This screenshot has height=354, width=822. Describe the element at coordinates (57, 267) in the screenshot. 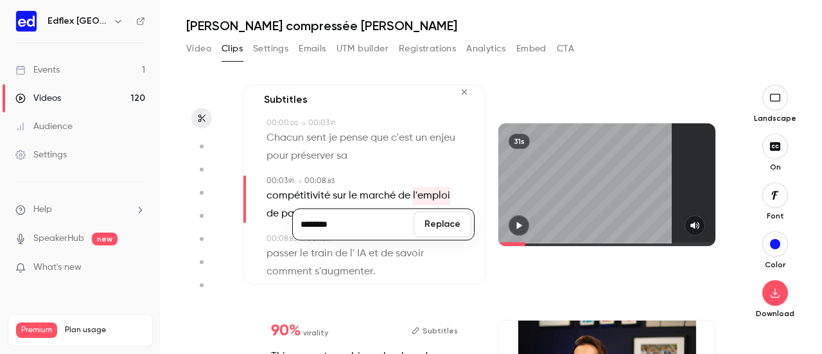

I see `span: What's new` at that location.